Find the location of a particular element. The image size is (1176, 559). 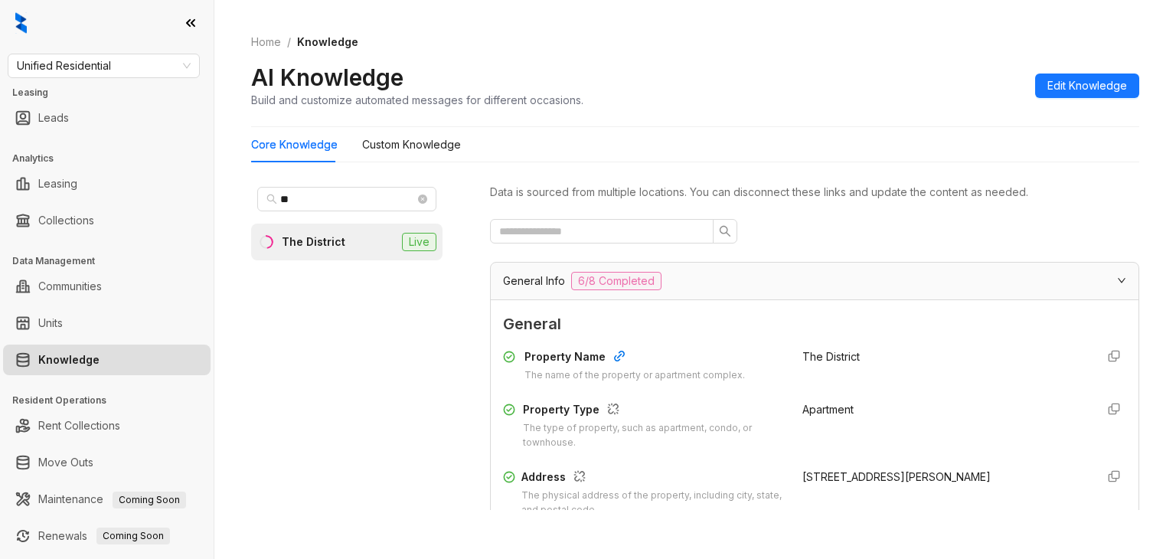

a: Collections is located at coordinates (66, 220).